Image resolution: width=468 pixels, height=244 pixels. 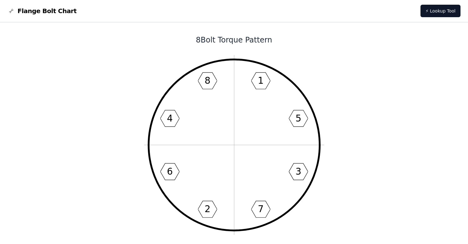 What do you see at coordinates (207, 209) in the screenshot?
I see `text: 2` at bounding box center [207, 209].